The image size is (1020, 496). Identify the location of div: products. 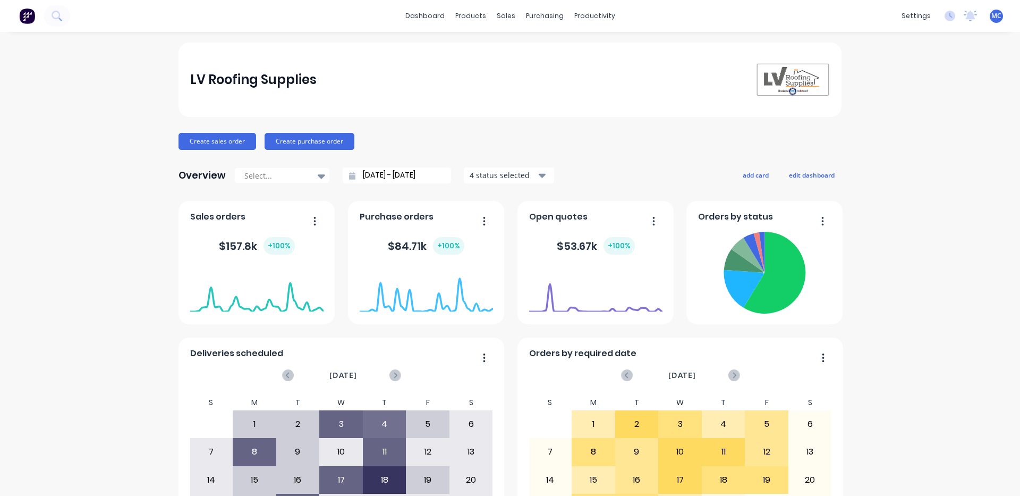
(471, 16).